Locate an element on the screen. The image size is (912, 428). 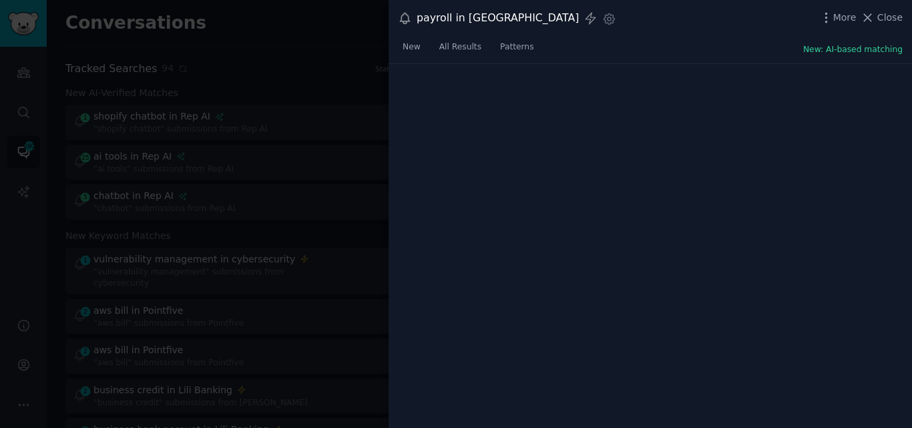
span: Patterns is located at coordinates (517, 47).